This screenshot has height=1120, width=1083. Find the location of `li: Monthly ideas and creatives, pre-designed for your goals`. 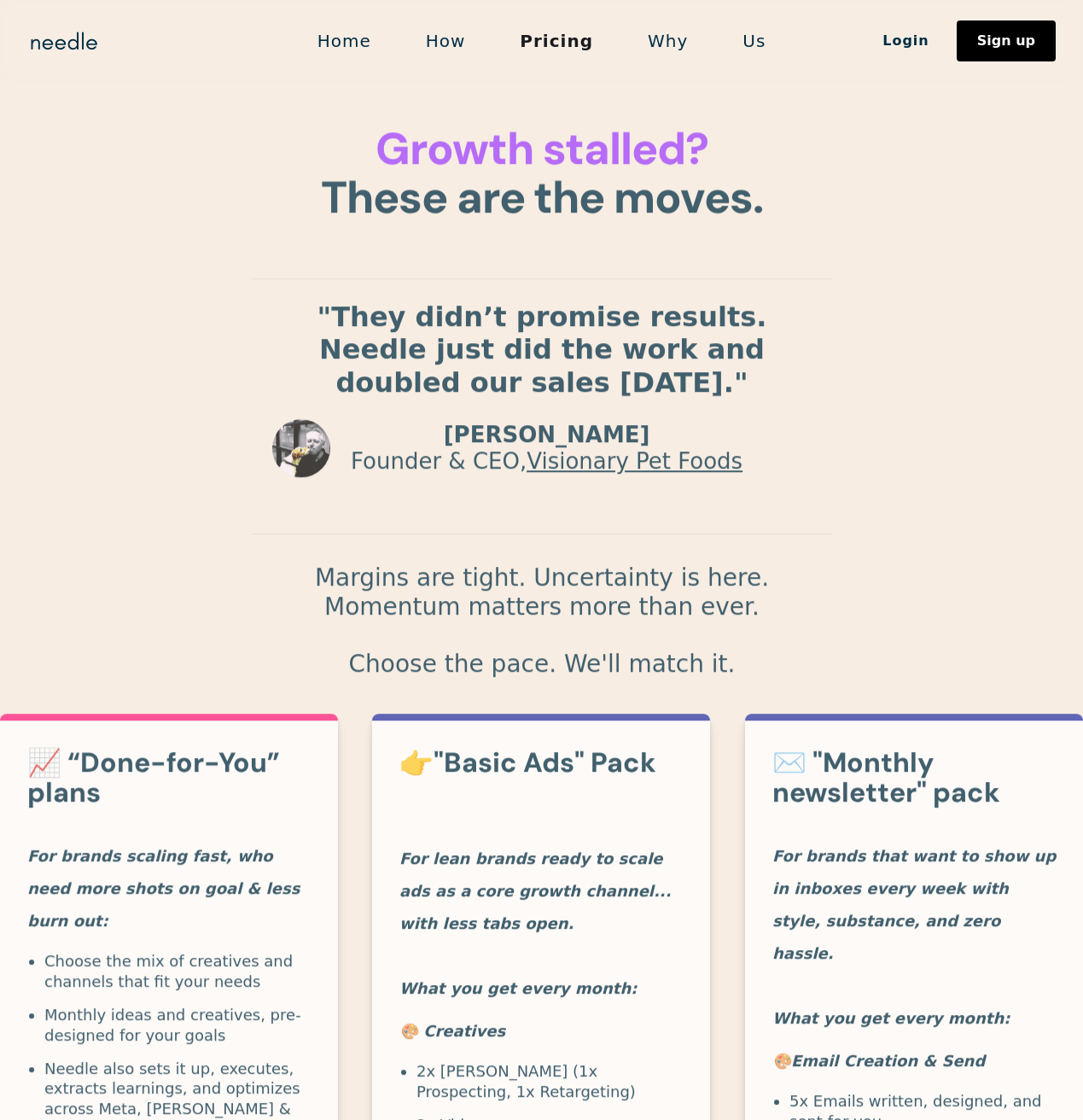

li: Monthly ideas and creatives, pre-designed for your goals is located at coordinates (178, 1025).